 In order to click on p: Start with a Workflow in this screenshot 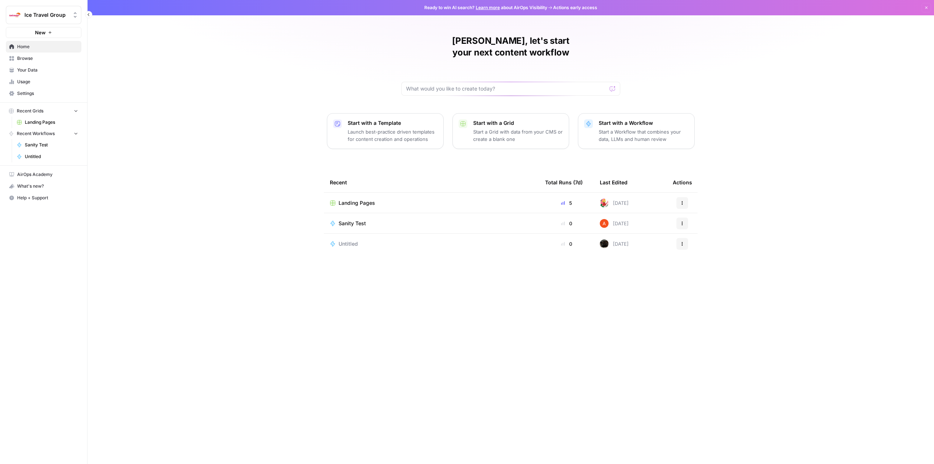, I will do `click(644, 123)`.